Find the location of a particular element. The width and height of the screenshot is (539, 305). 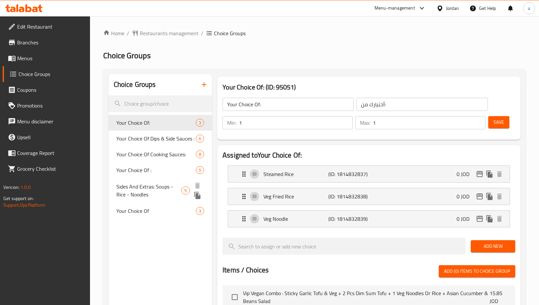

p: Steamed Rice is located at coordinates (295, 174).